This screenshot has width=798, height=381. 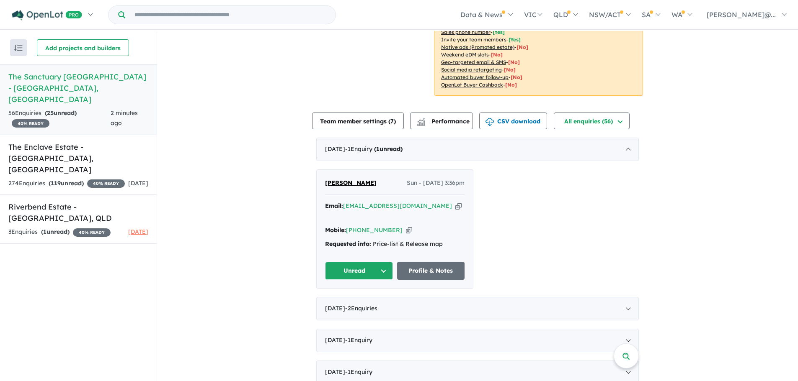 What do you see at coordinates (59, 118) in the screenshot?
I see `div: 56 Enquir ies` at bounding box center [59, 118].